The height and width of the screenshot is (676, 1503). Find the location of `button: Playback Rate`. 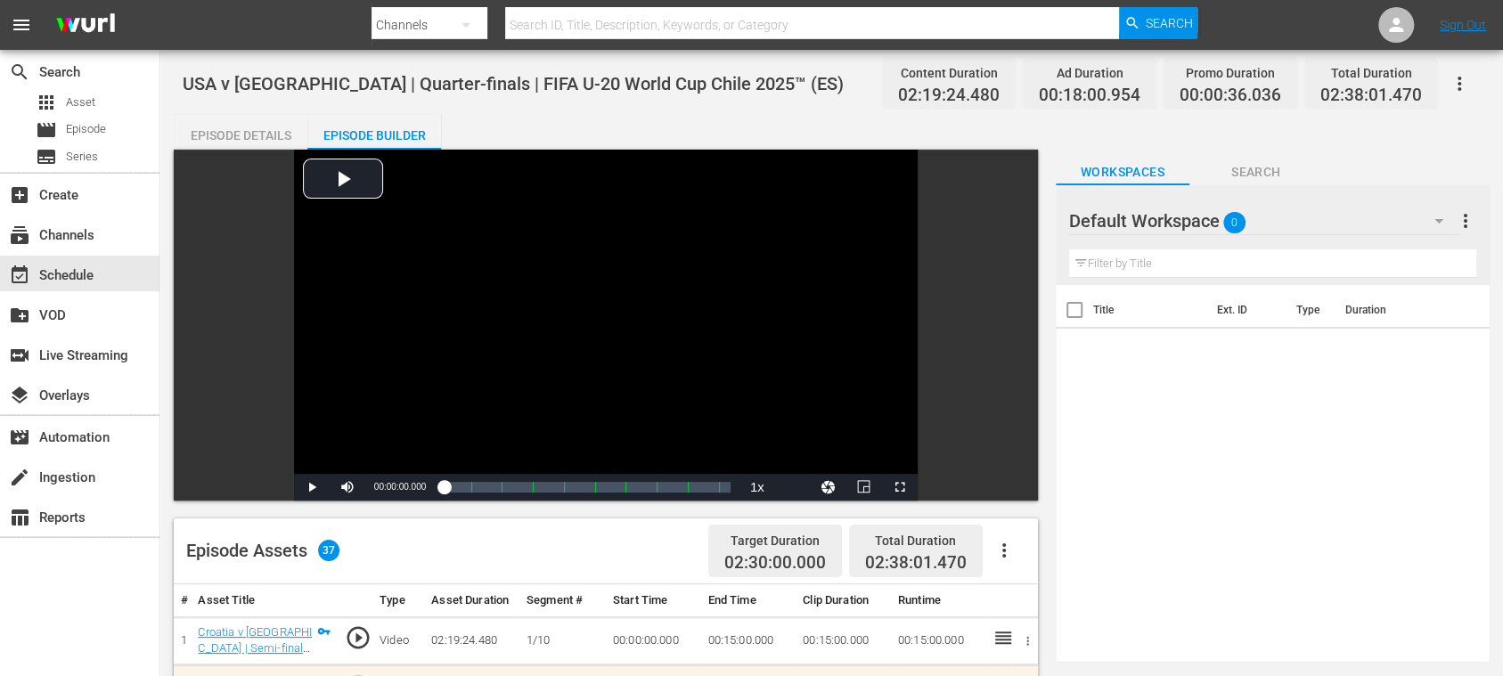

button: Playback Rate is located at coordinates (757, 487).